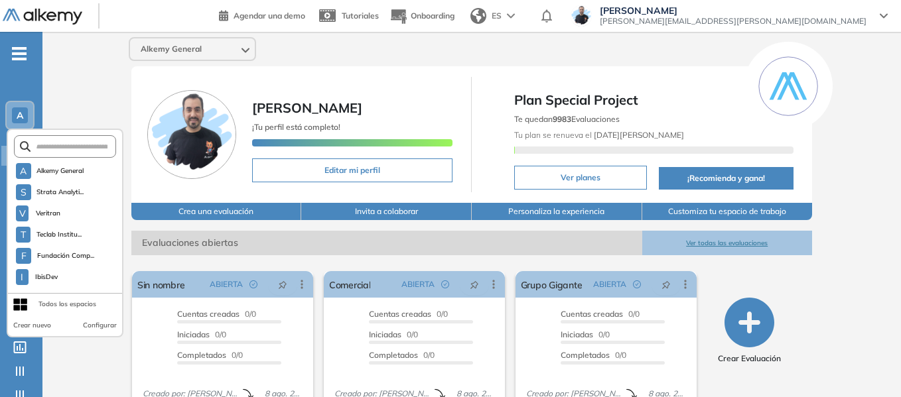 This screenshot has width=901, height=397. What do you see at coordinates (433, 15) in the screenshot?
I see `span: Onboarding` at bounding box center [433, 15].